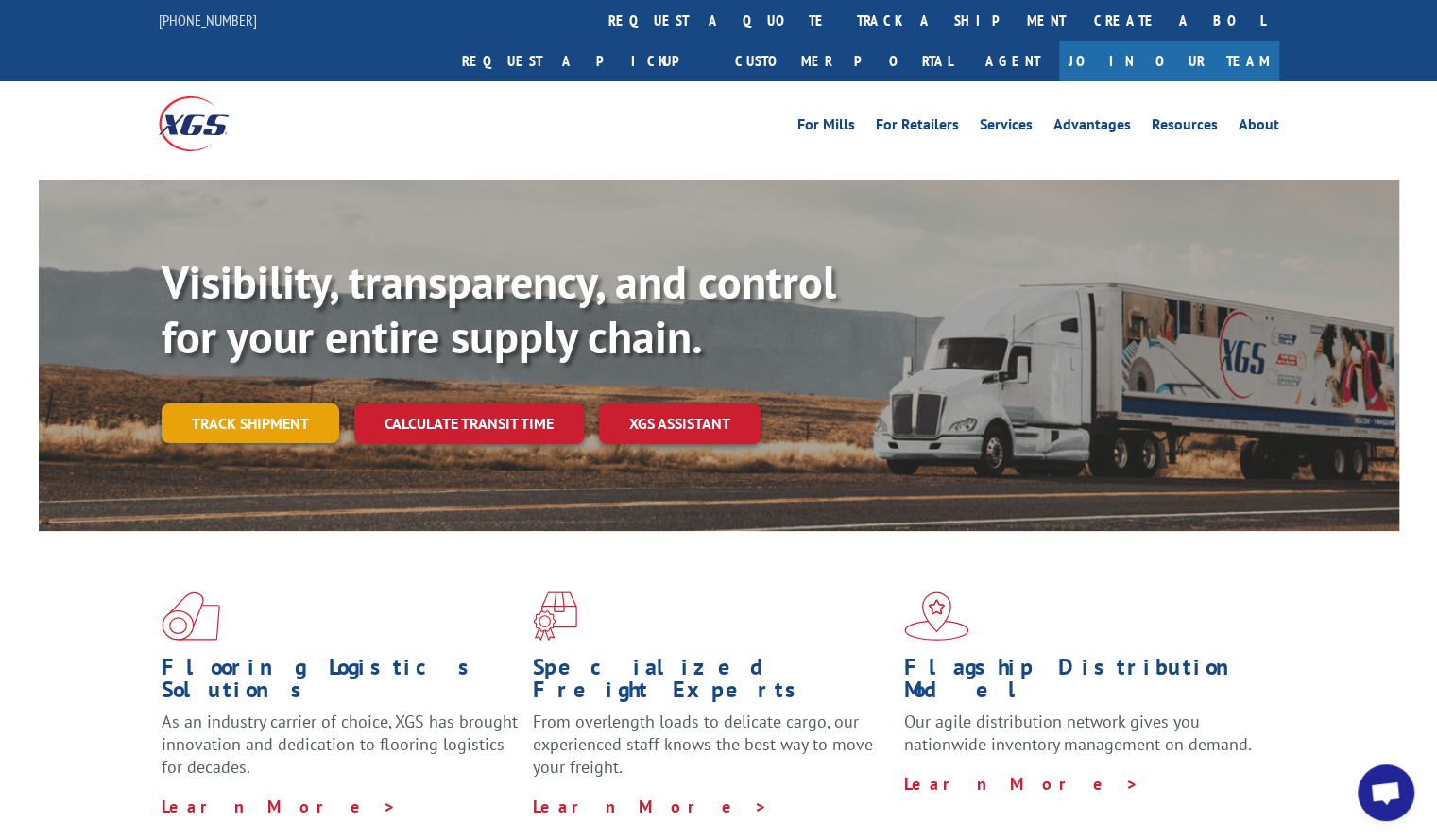 Image resolution: width=1437 pixels, height=840 pixels. Describe the element at coordinates (1092, 128) in the screenshot. I see `a: Advantages` at that location.